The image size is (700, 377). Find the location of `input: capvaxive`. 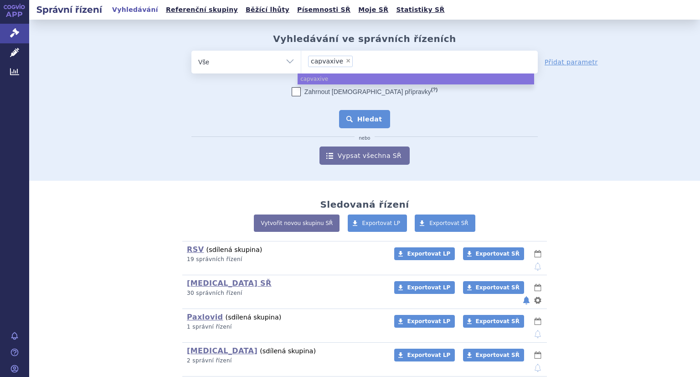

input: capvaxive is located at coordinates (379, 61).